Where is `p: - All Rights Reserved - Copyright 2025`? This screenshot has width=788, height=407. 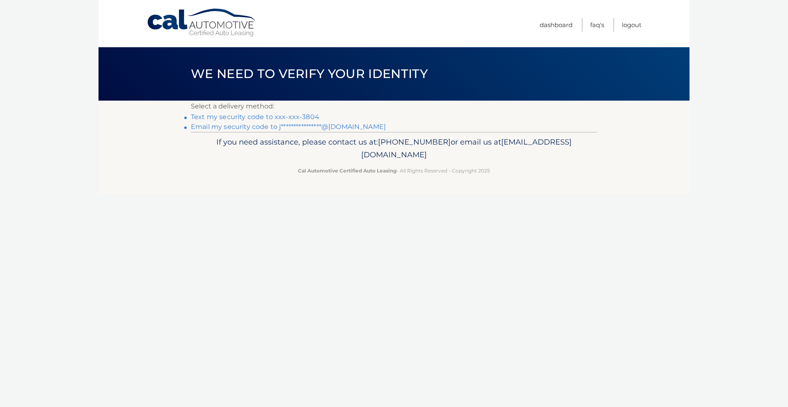
p: - All Rights Reserved - Copyright 2025 is located at coordinates (394, 170).